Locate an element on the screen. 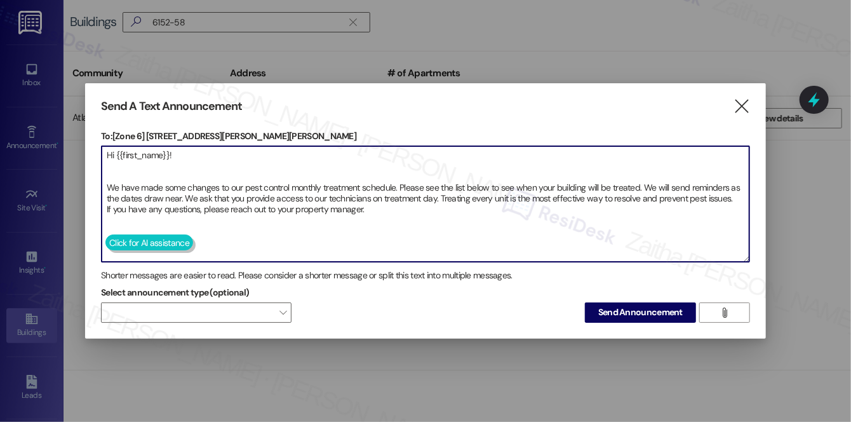  div: Shorter messages are easier to read. Please consider a shorter message or split this text into mu... is located at coordinates (425, 275).